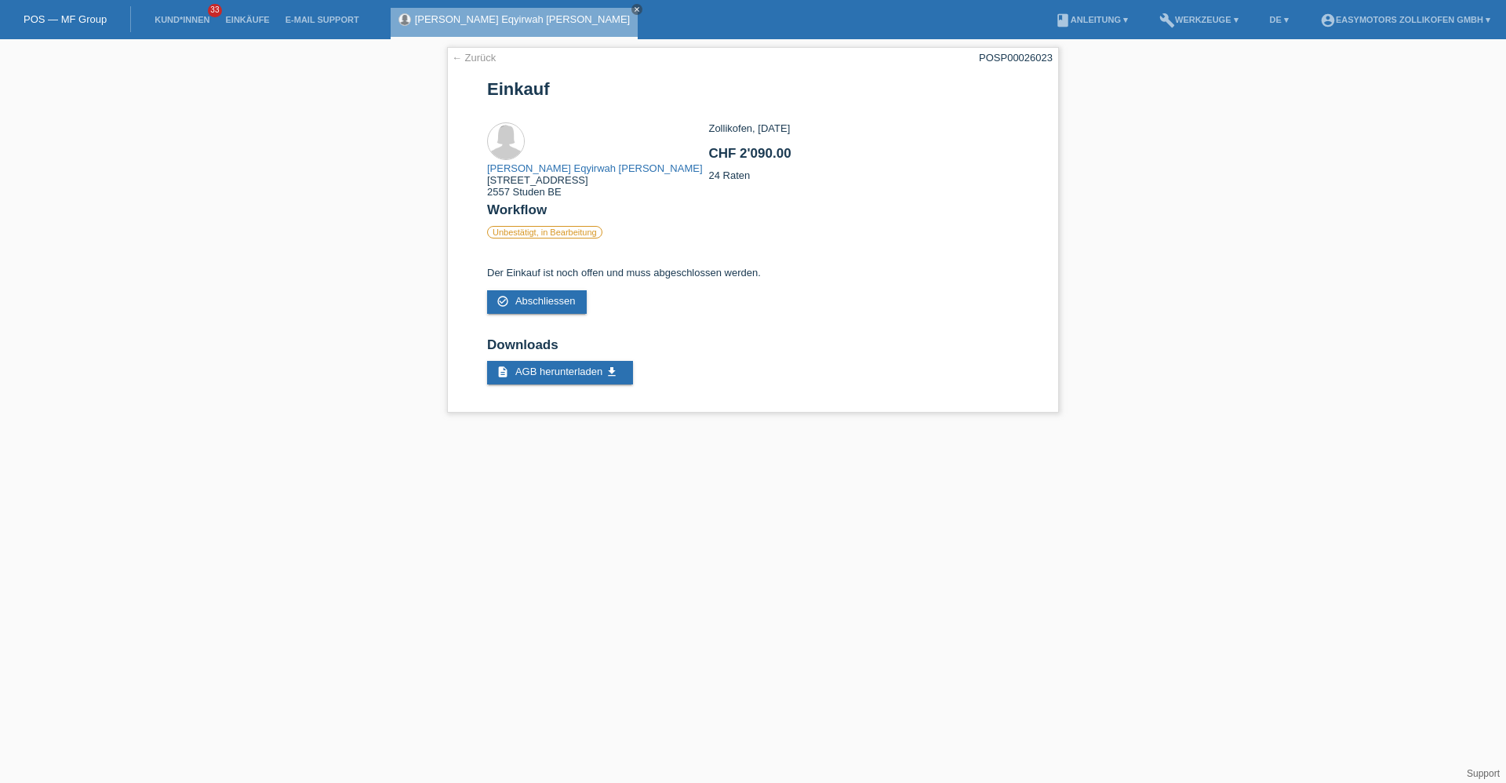 The width and height of the screenshot is (1506, 783). I want to click on span: AGB herunterladen, so click(558, 371).